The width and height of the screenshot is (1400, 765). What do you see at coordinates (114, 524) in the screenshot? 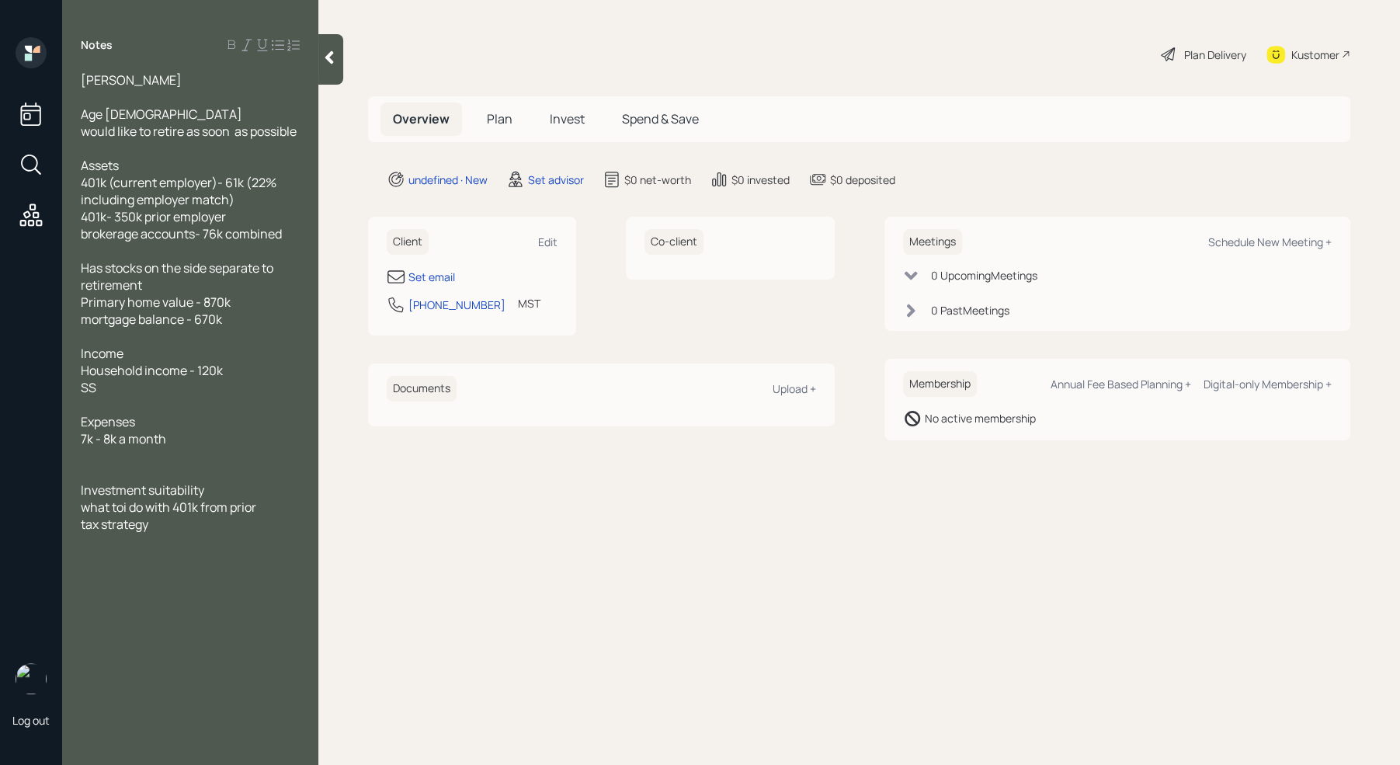
I see `span: tax strategy` at bounding box center [114, 524].